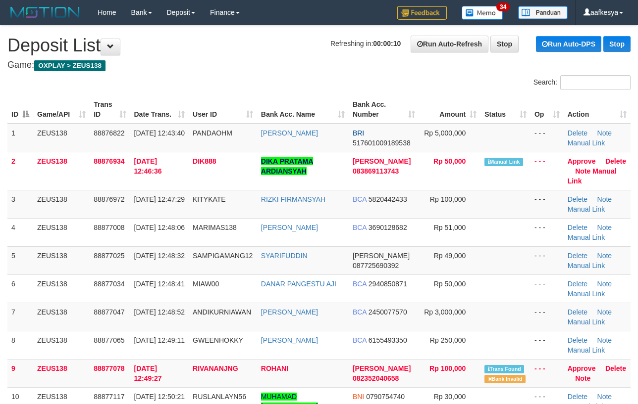 The width and height of the screenshot is (638, 404). Describe the element at coordinates (448, 341) in the screenshot. I see `span: Rp 250,000` at that location.